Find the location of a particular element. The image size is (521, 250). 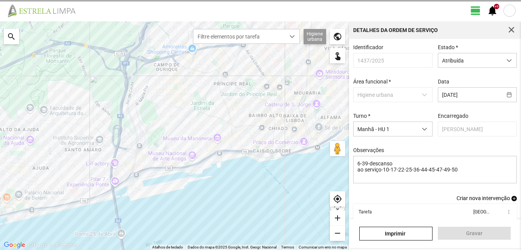

label: Turno * is located at coordinates (362, 116).